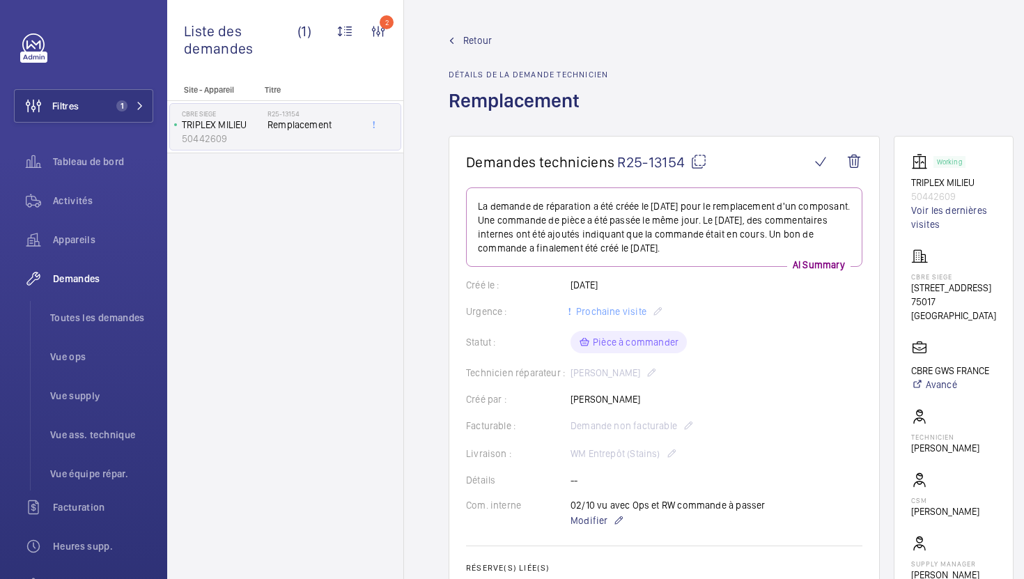 The width and height of the screenshot is (1024, 579). What do you see at coordinates (818, 265) in the screenshot?
I see `p: AI Summary` at bounding box center [818, 265].